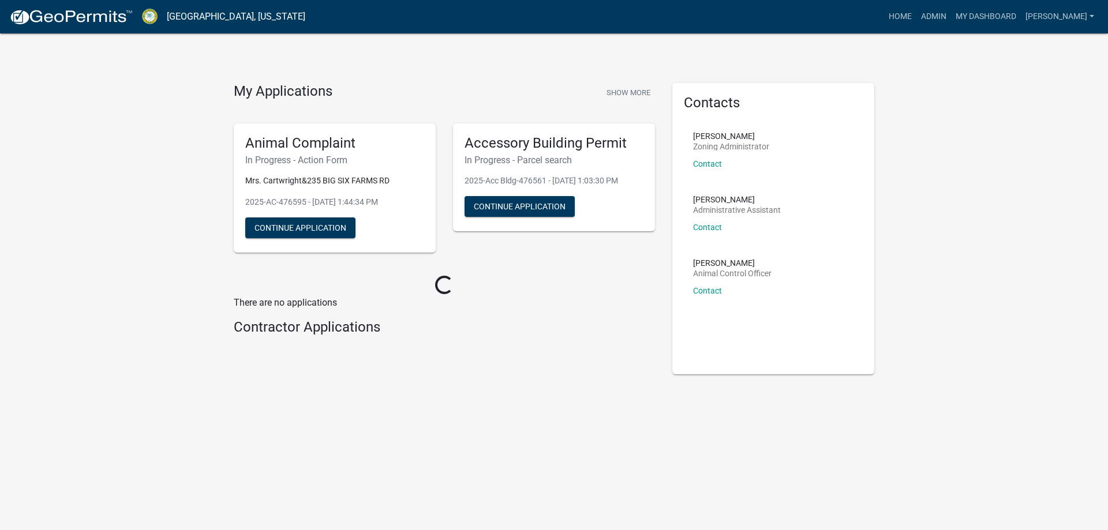 The height and width of the screenshot is (530, 1108). Describe the element at coordinates (335, 160) in the screenshot. I see `h6: In Progress - Action Form` at that location.